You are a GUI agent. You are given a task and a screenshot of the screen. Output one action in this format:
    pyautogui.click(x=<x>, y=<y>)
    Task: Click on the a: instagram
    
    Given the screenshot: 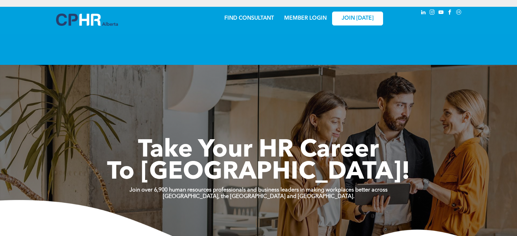 What is the action you would take?
    pyautogui.click(x=433, y=13)
    